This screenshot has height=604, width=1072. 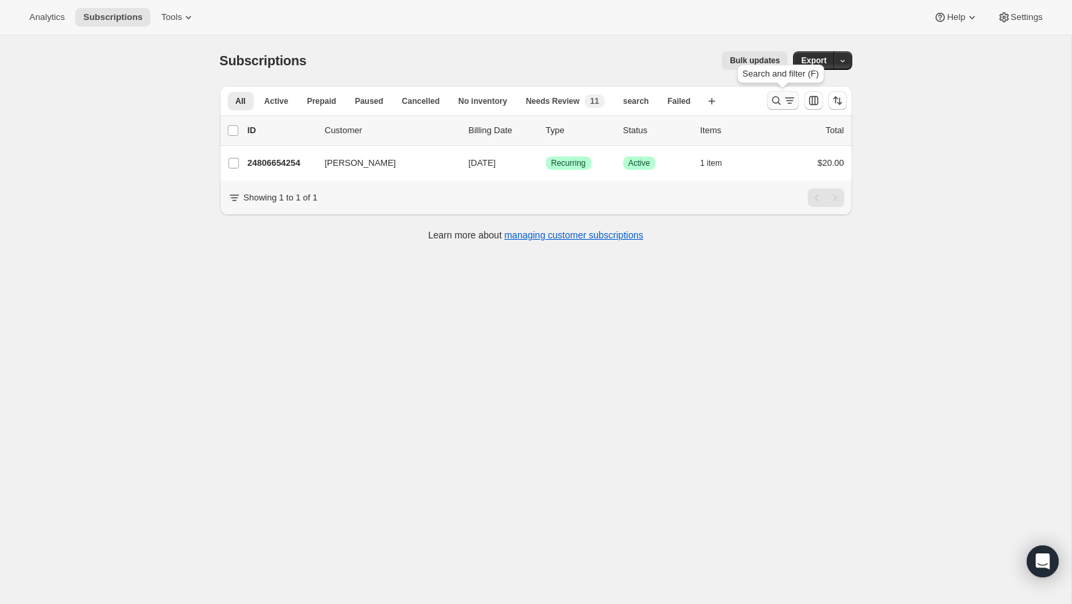 I want to click on button: 1 item, so click(x=718, y=163).